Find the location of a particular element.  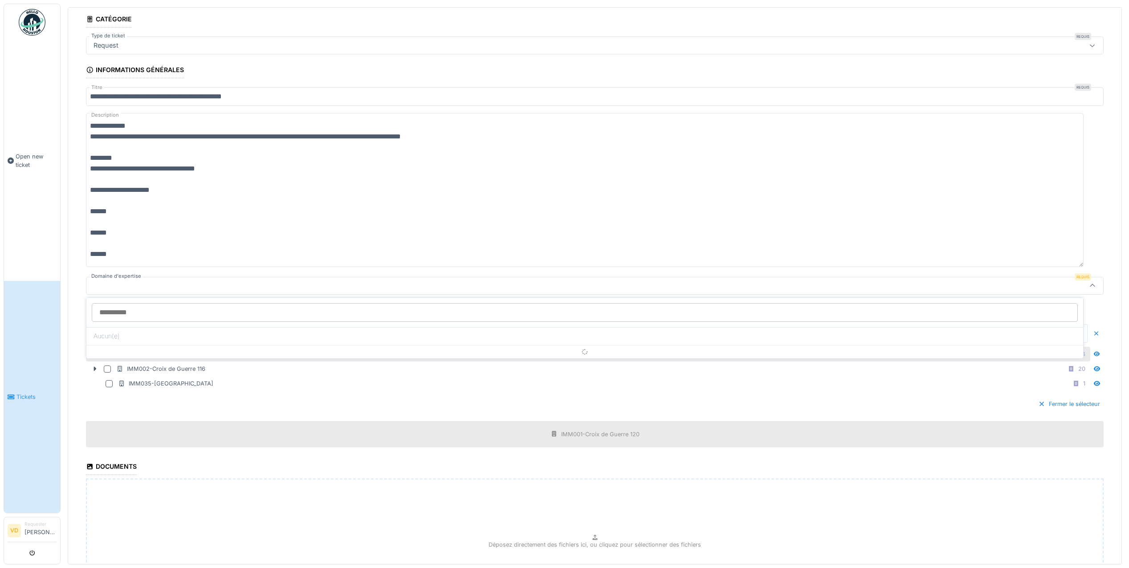

span: Tickets is located at coordinates (37, 397).